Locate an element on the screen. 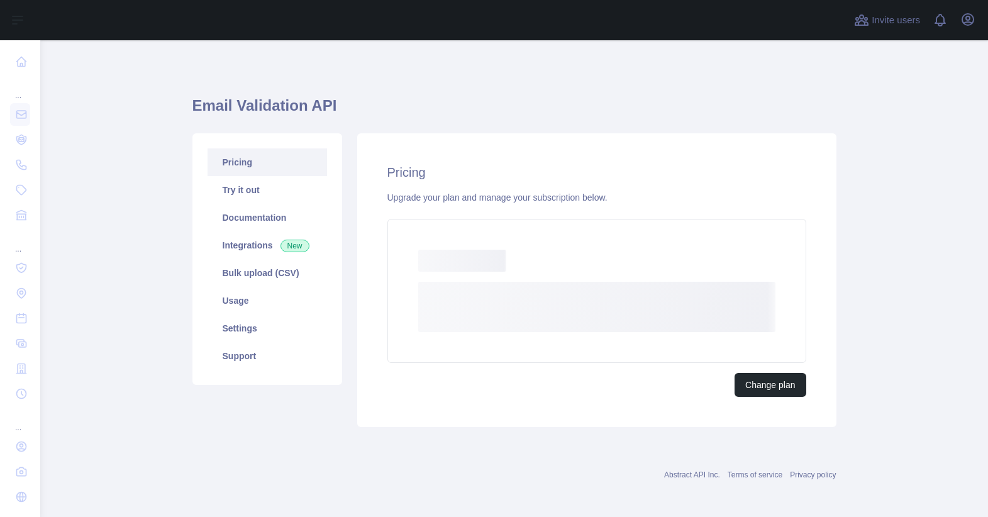 The height and width of the screenshot is (517, 988). a: Usage is located at coordinates (267, 301).